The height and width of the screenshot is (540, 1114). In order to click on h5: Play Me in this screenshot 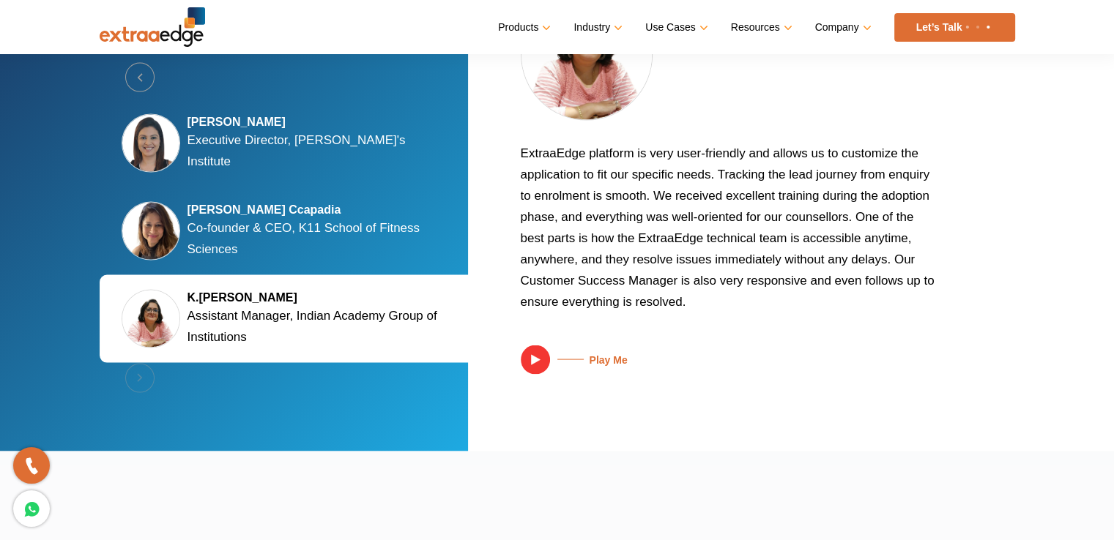, I will do `click(589, 360)`.